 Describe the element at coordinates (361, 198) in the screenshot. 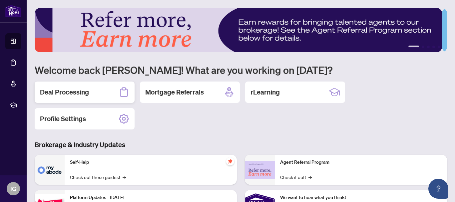

I see `p: We want to hear what you think!` at that location.